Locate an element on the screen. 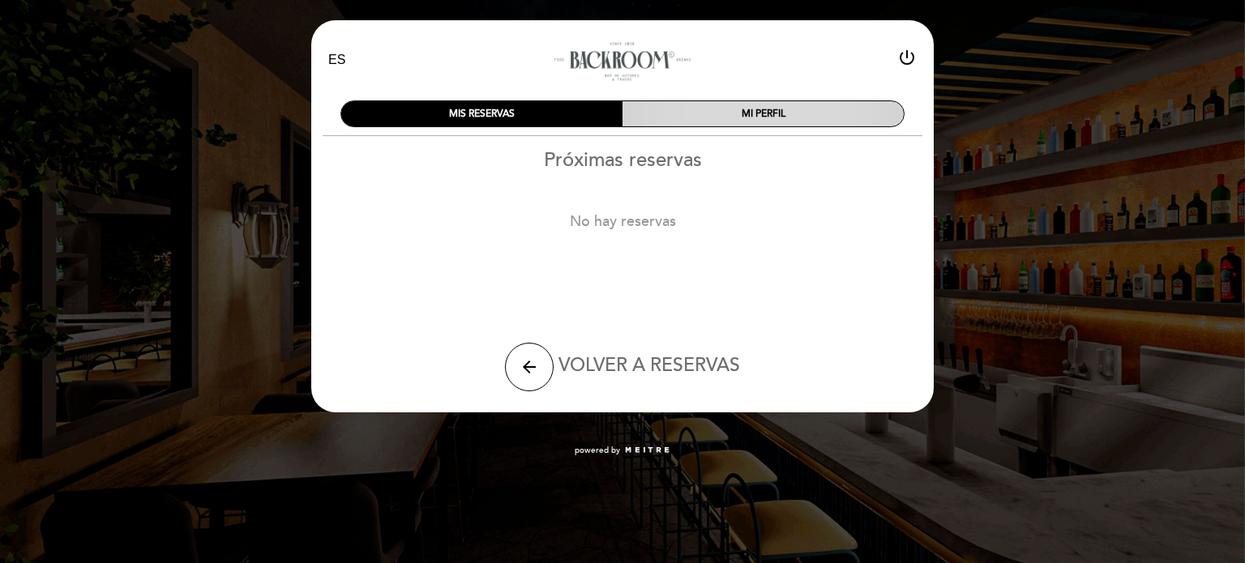 The height and width of the screenshot is (563, 1245). i: power_settings_new is located at coordinates (907, 58).